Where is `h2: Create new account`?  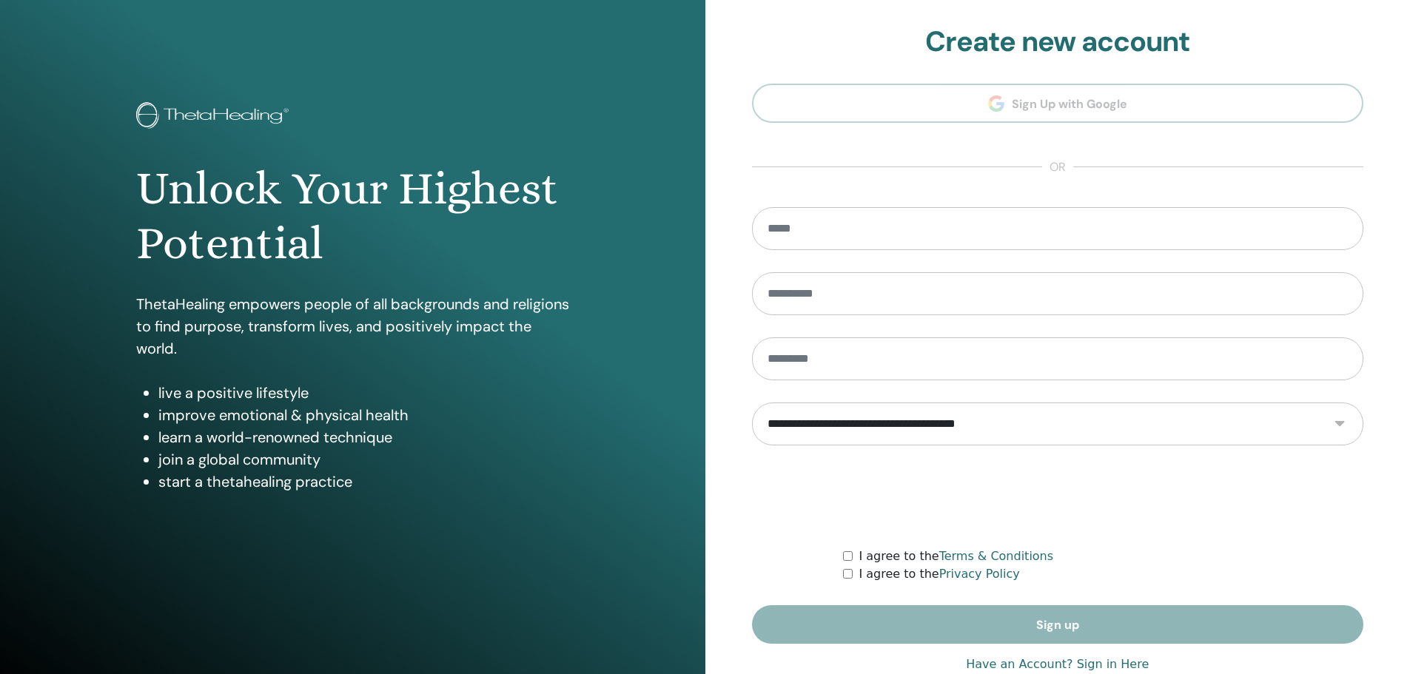 h2: Create new account is located at coordinates (1058, 42).